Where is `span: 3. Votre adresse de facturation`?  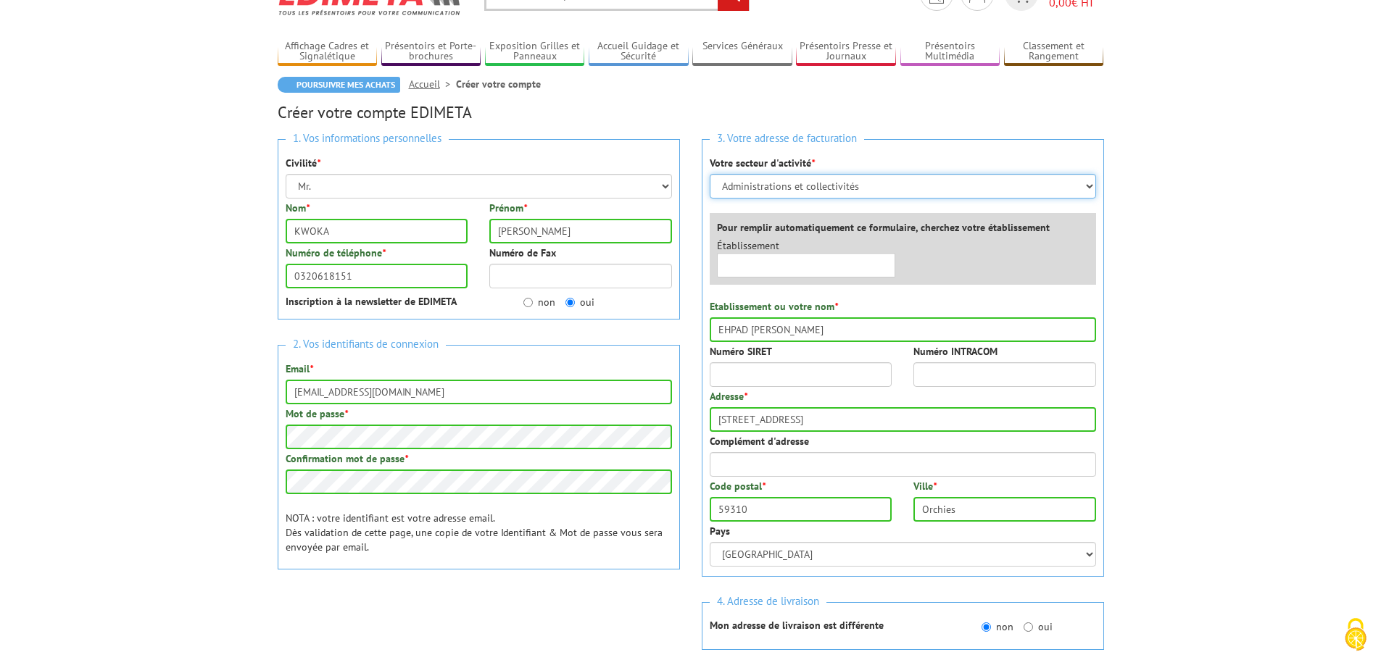 span: 3. Votre adresse de facturation is located at coordinates (786, 138).